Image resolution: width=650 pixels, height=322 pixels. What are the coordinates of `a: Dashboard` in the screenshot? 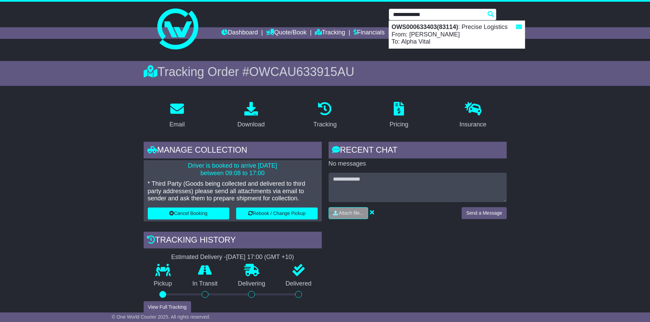 It's located at (240, 33).